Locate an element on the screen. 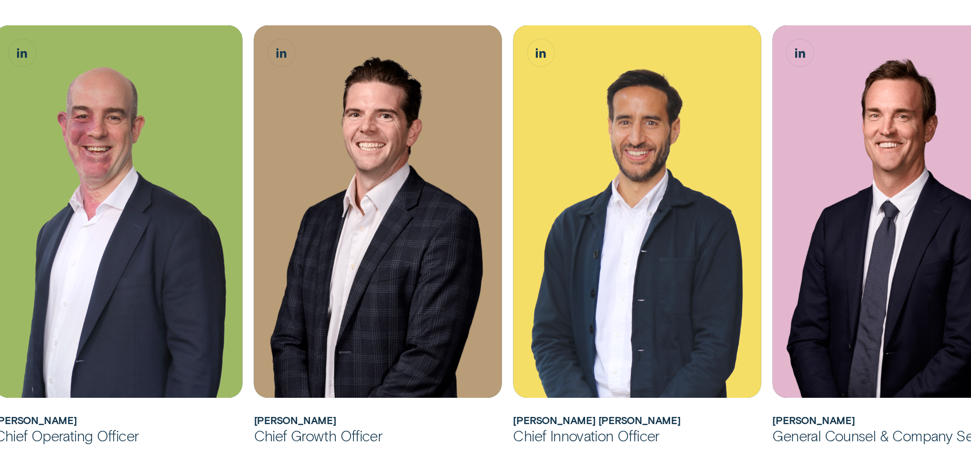  img: James Goodwin is located at coordinates (377, 211).